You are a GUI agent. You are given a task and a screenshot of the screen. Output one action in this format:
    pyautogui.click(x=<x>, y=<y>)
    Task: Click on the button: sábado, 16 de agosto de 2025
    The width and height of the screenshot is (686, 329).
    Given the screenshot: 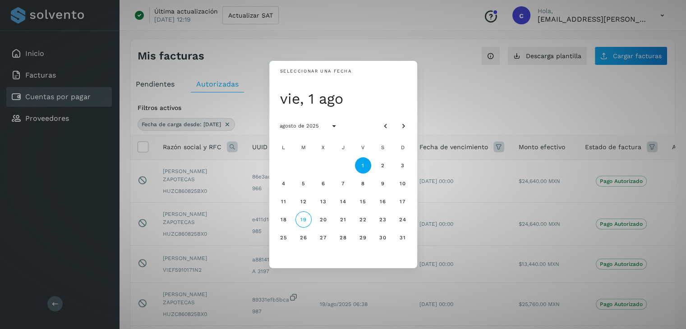 What is the action you would take?
    pyautogui.click(x=383, y=202)
    